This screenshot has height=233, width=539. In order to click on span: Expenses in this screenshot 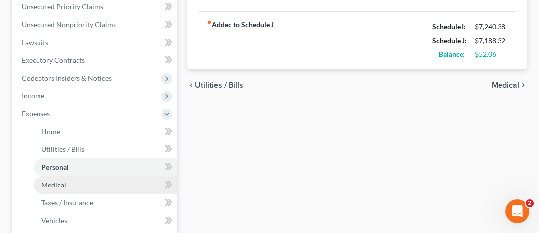, I will do `click(36, 113)`.